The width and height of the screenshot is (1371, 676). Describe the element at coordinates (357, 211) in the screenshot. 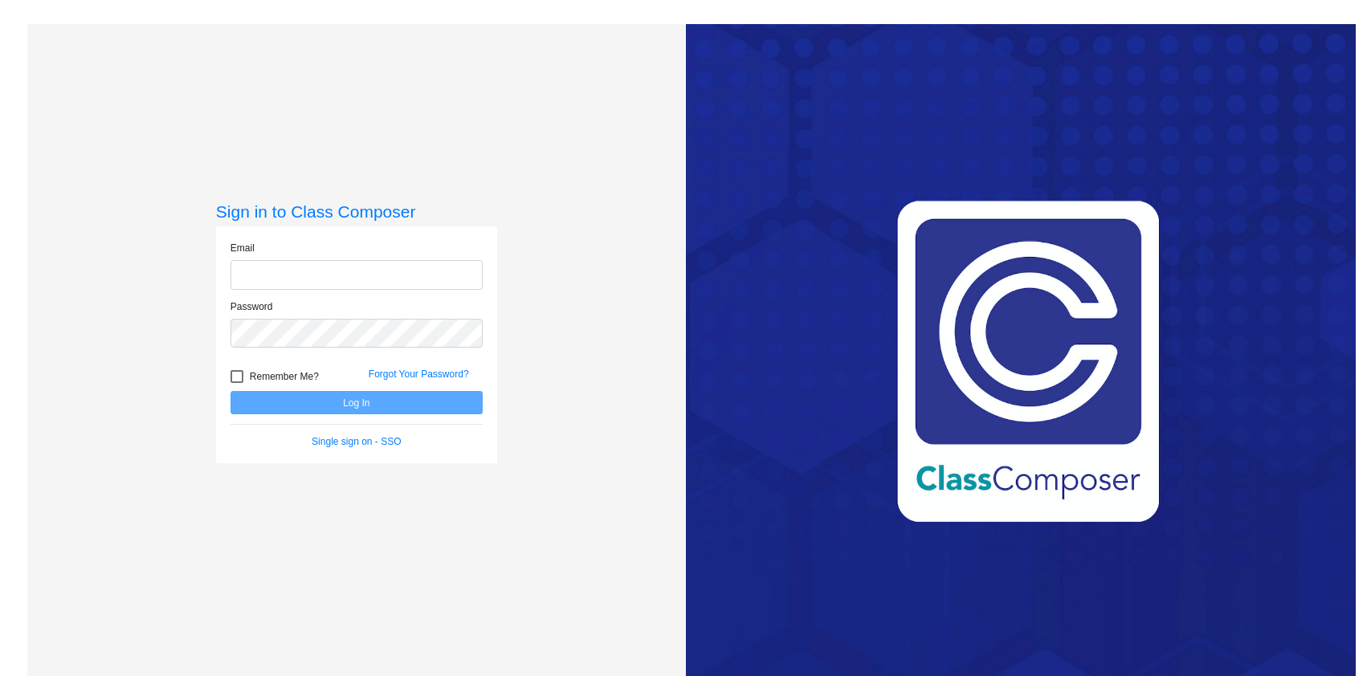

I see `h3: Sign in to Class Composer` at that location.